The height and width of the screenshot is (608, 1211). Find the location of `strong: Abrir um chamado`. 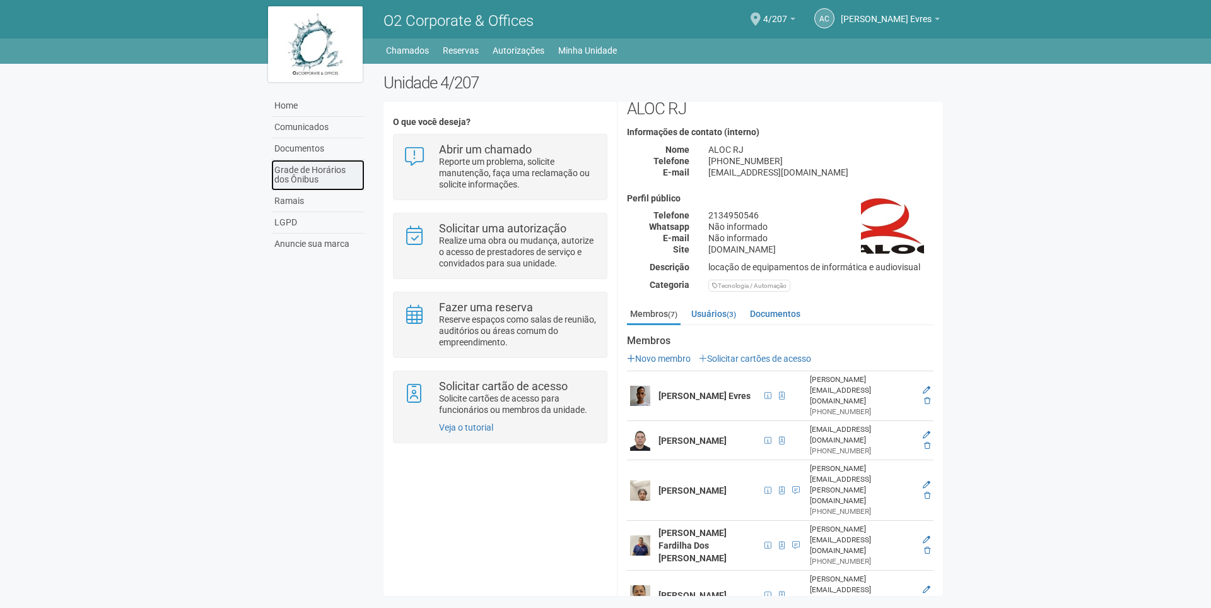

strong: Abrir um chamado is located at coordinates (485, 149).